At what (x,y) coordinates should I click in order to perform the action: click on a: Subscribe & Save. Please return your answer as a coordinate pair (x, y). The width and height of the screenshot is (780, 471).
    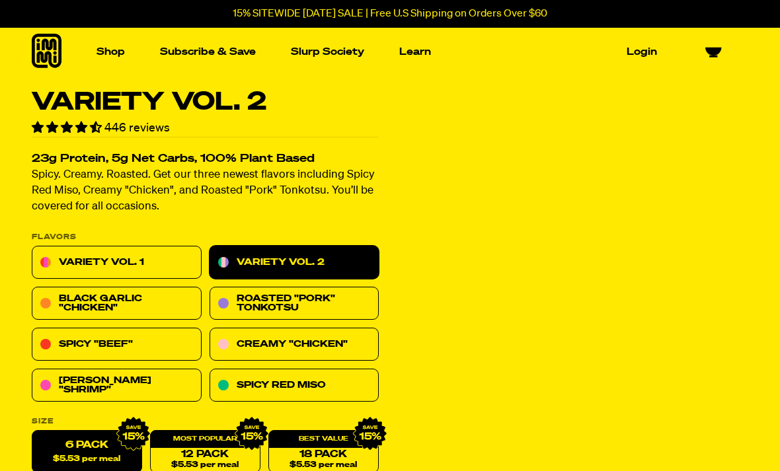
    Looking at the image, I should click on (208, 52).